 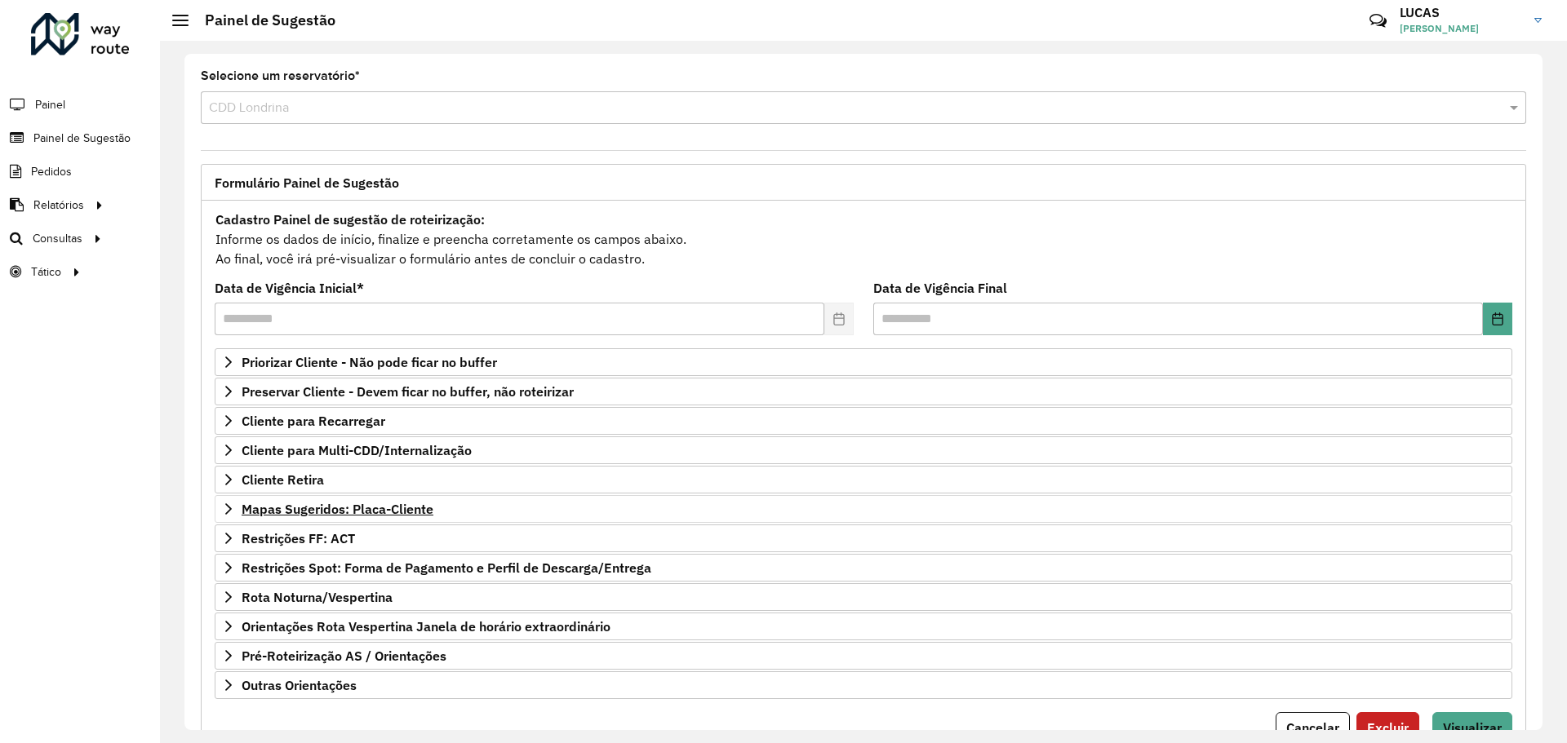 What do you see at coordinates (51, 171) in the screenshot?
I see `font: Pedidos` at bounding box center [51, 171].